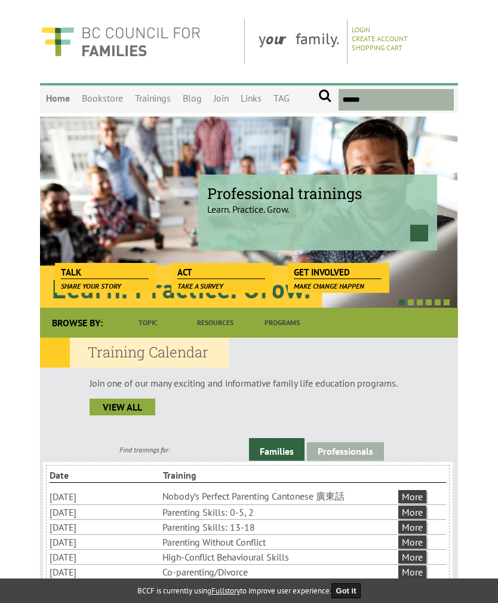  What do you see at coordinates (134, 352) in the screenshot?
I see `h2: Training Calendar` at bounding box center [134, 352].